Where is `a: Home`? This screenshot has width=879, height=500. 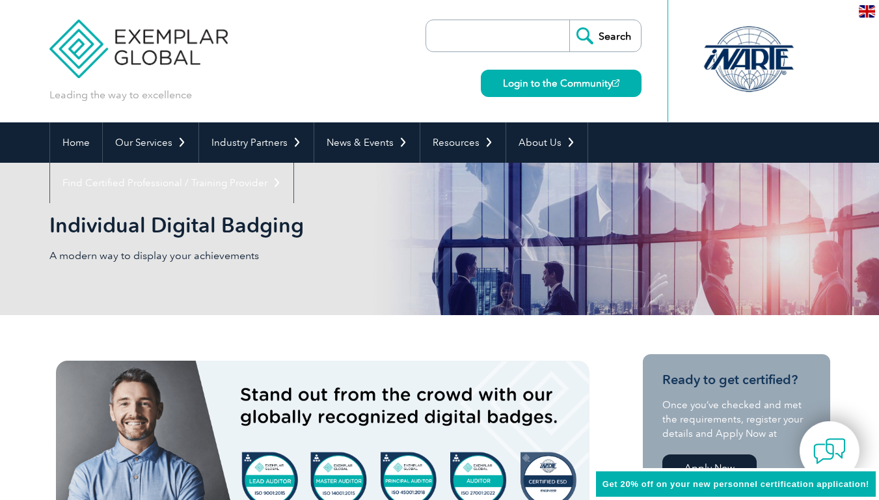
a: Home is located at coordinates (76, 143).